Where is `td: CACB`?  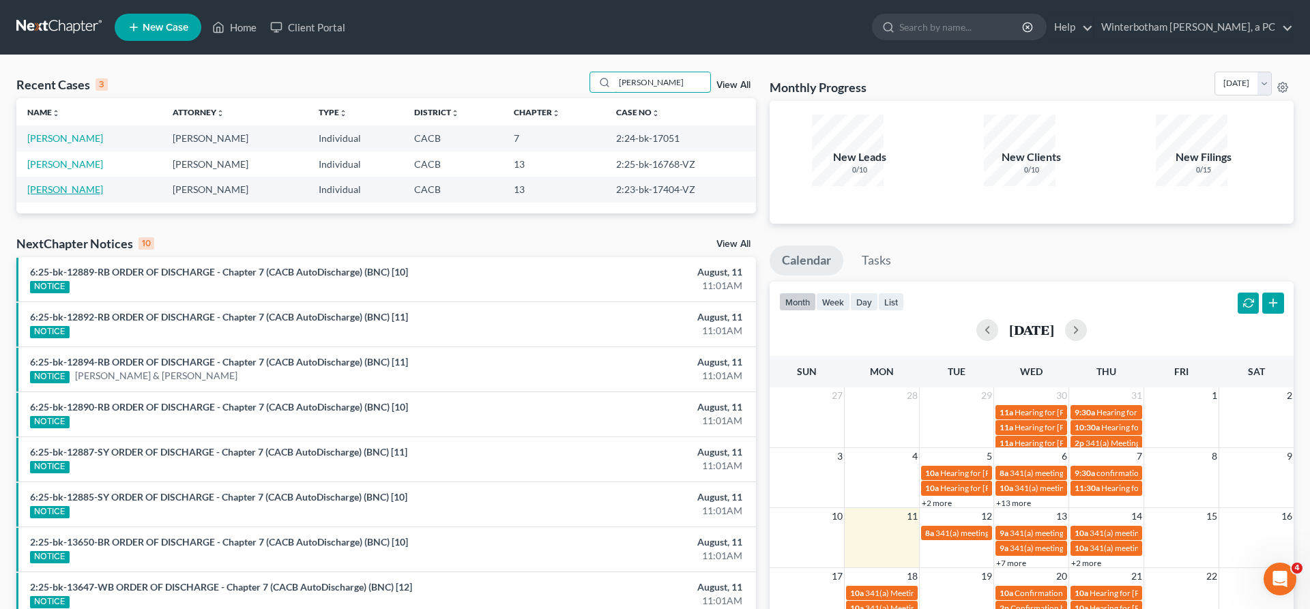
td: CACB is located at coordinates (453, 138).